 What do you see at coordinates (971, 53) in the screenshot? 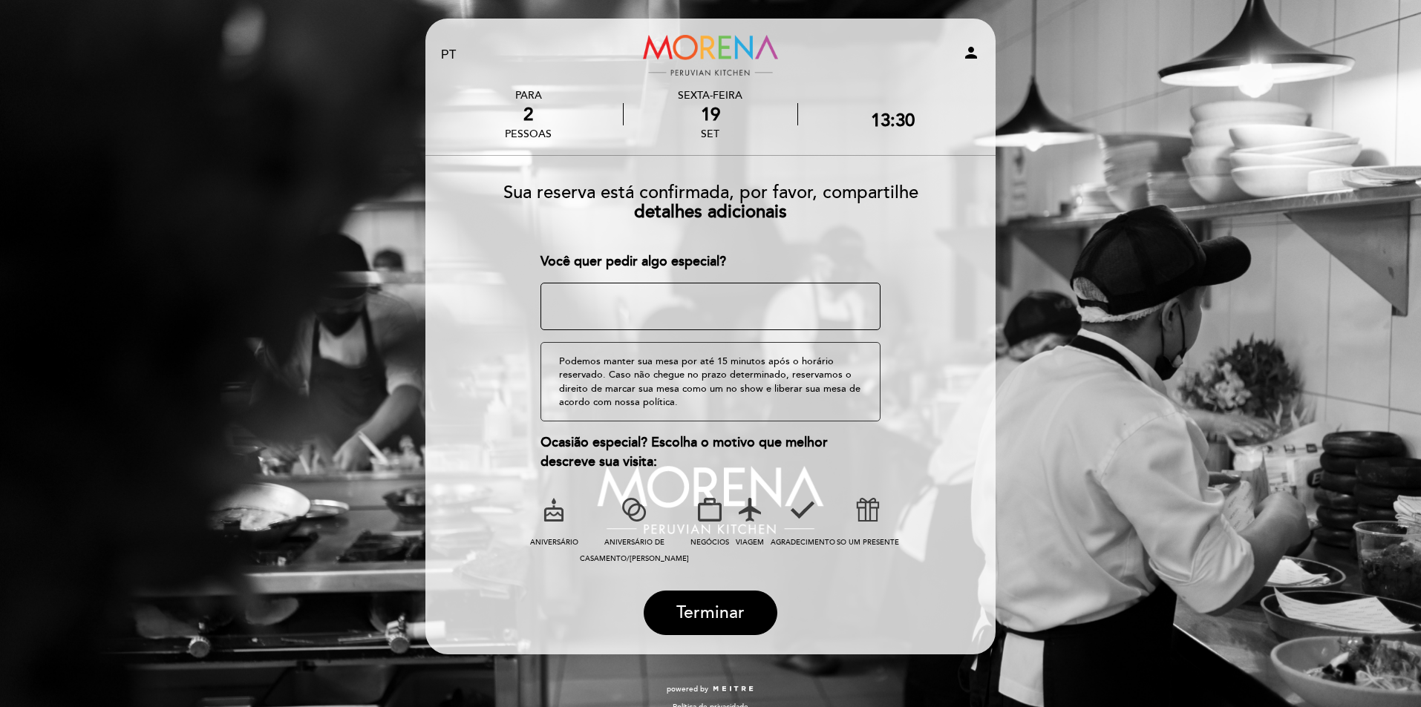
I see `i: person` at bounding box center [971, 53].